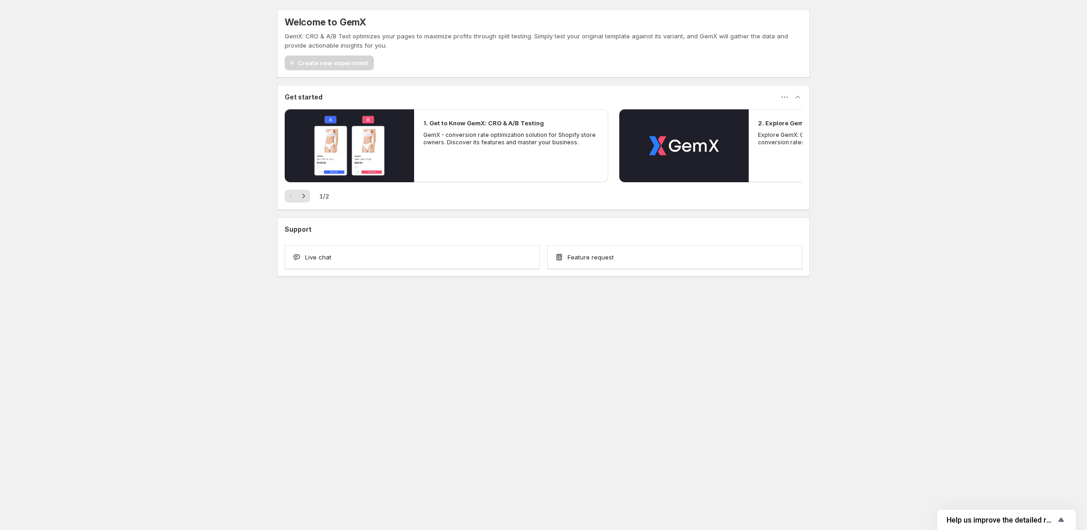 This screenshot has height=530, width=1087. What do you see at coordinates (591, 257) in the screenshot?
I see `span: Feature request` at bounding box center [591, 257].